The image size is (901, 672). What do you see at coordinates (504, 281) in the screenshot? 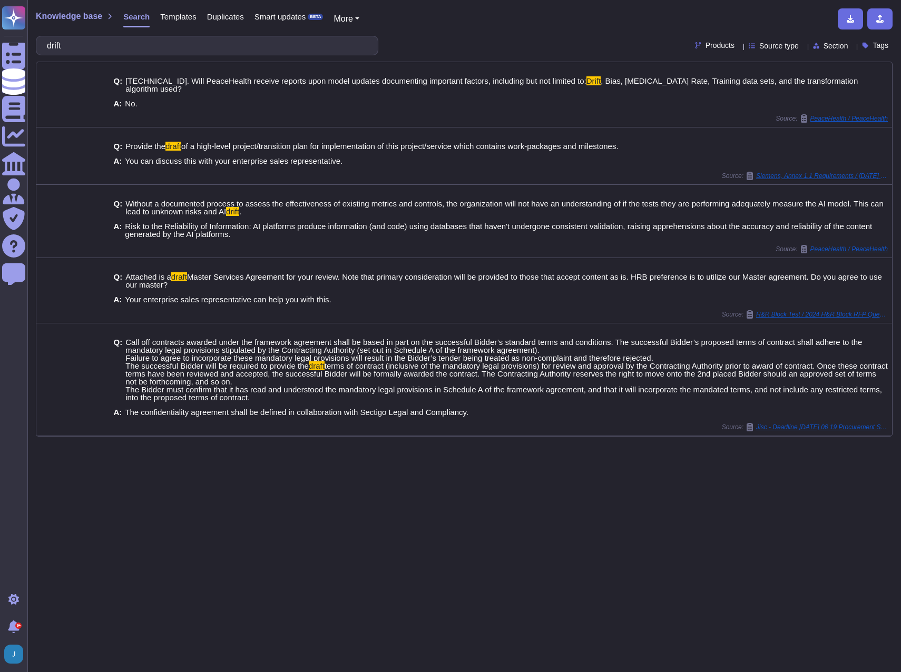
I see `span: Master Services Agreement for your review. Note that primary consideration will be provided to th...` at bounding box center [504, 281].